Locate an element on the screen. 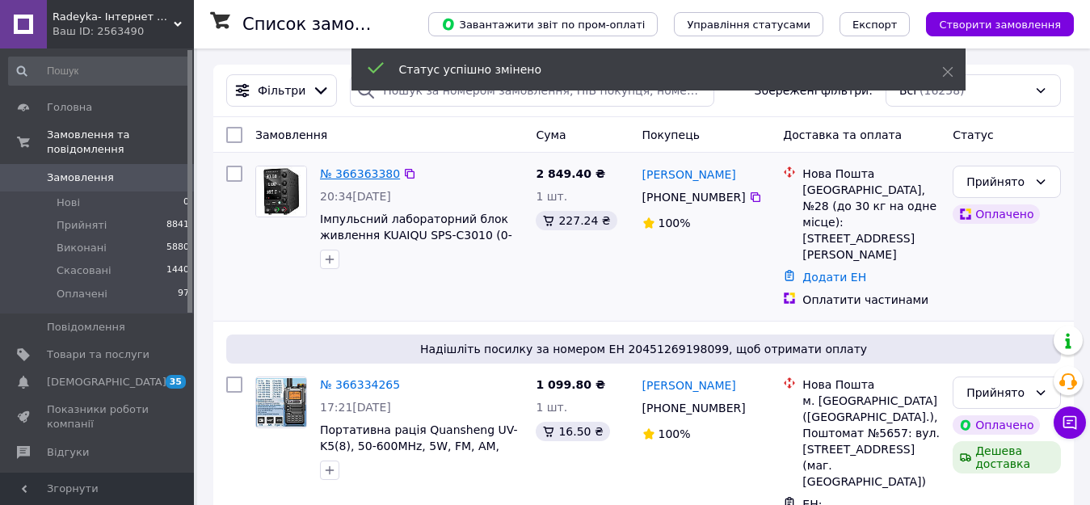 The image size is (1090, 505). a: Додати ЕН is located at coordinates (834, 277).